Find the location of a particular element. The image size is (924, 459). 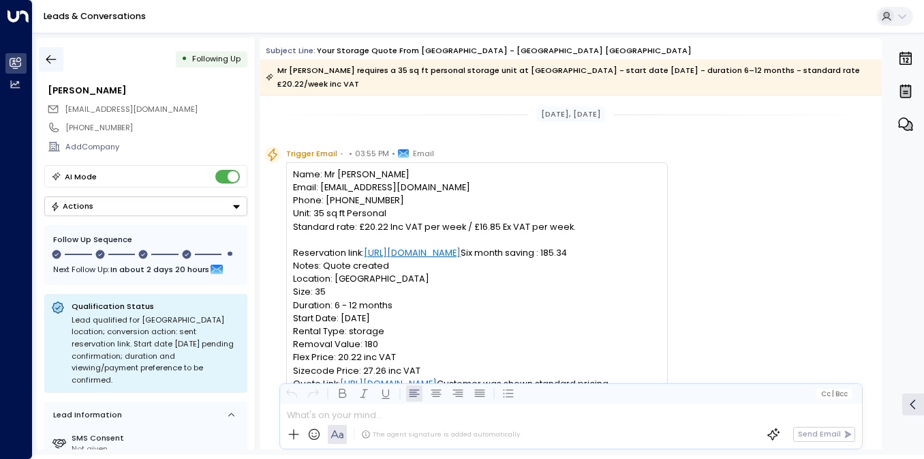

p: Qualification Status is located at coordinates (156, 306).